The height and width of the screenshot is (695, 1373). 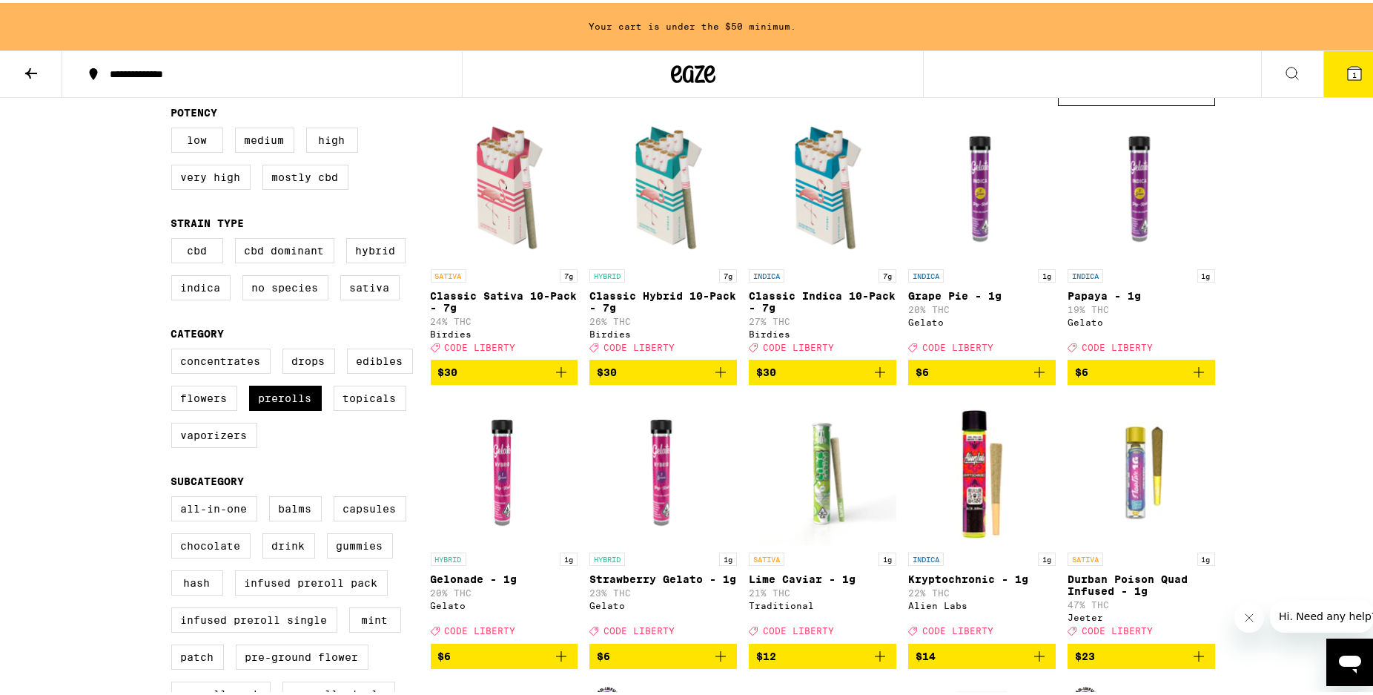 I want to click on a: Open page for Grape Pie - 1g from Gelato, so click(x=982, y=234).